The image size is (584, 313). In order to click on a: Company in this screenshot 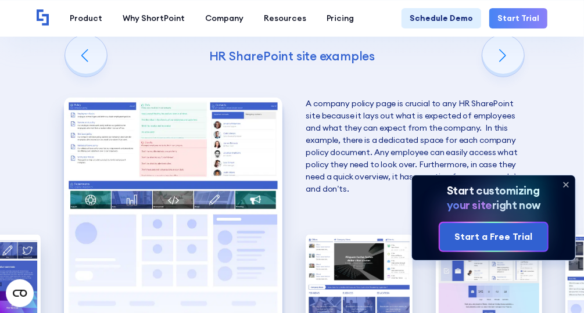, I will do `click(224, 18)`.